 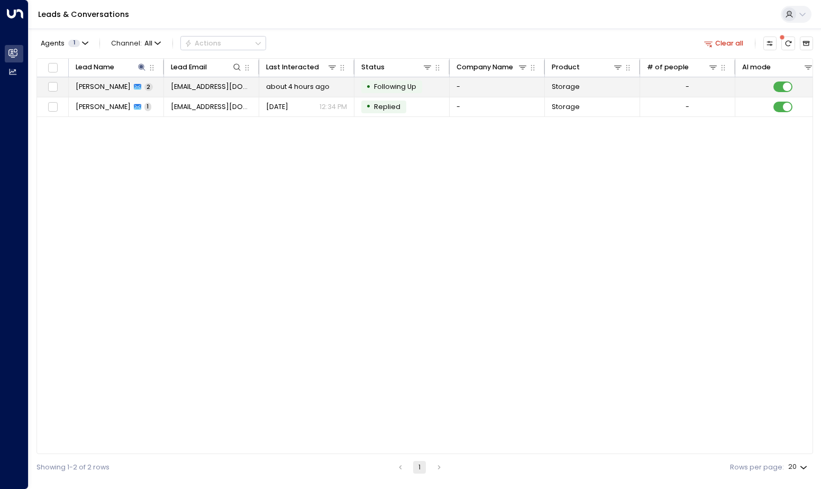 What do you see at coordinates (298, 87) in the screenshot?
I see `span: about 4 hours ago` at bounding box center [298, 87].